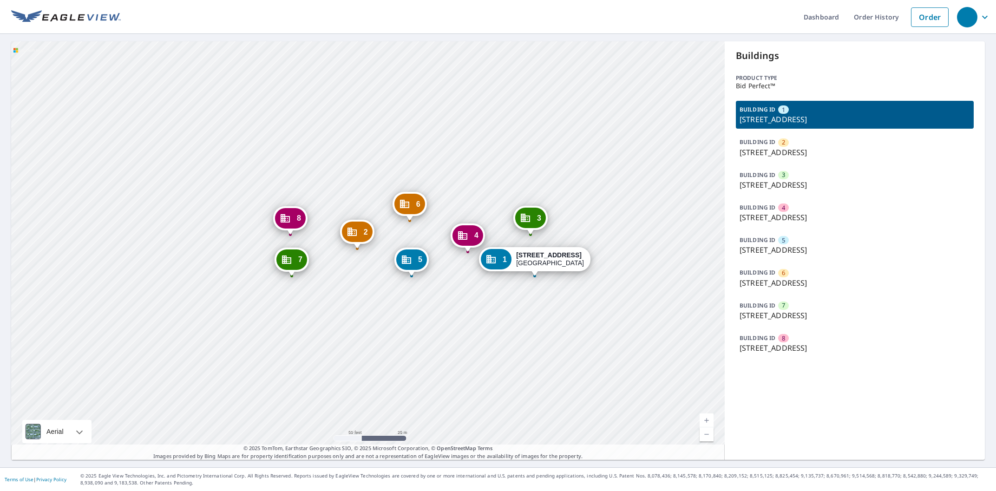 The height and width of the screenshot is (491, 996). Describe the element at coordinates (535, 262) in the screenshot. I see `div: Dropped pin, building 1, Commercial property, 10202 Challenger 7 Drive Jacinto City, TX 77029` at that location.